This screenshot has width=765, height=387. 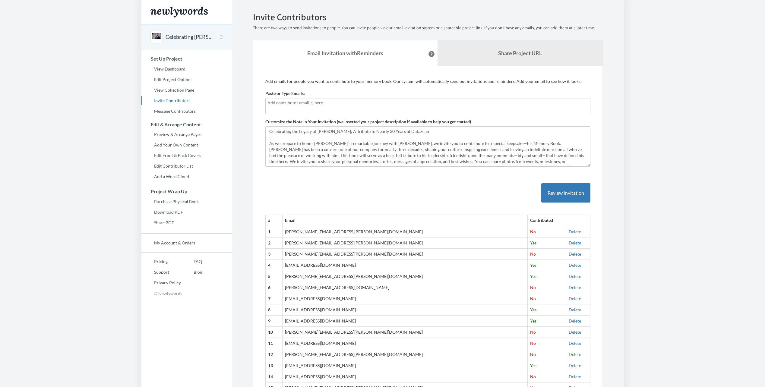 I want to click on th: 3, so click(x=274, y=254).